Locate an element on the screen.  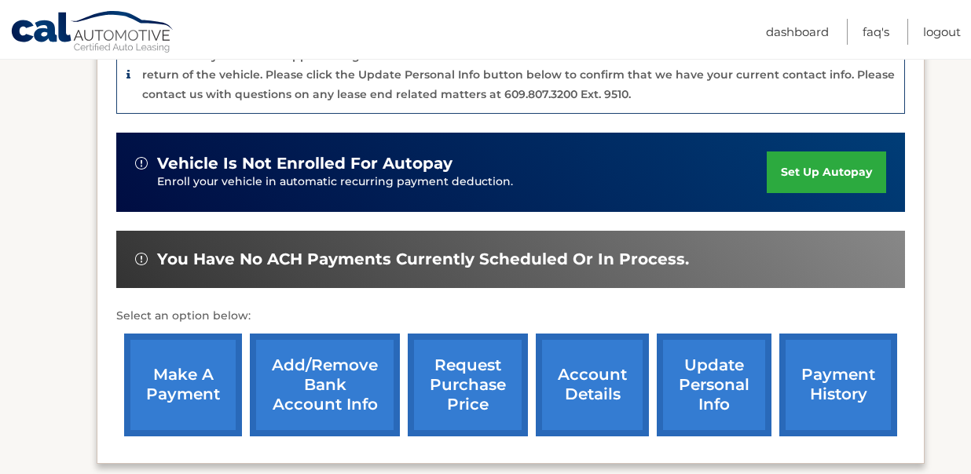
a: set up autopay is located at coordinates (826, 172).